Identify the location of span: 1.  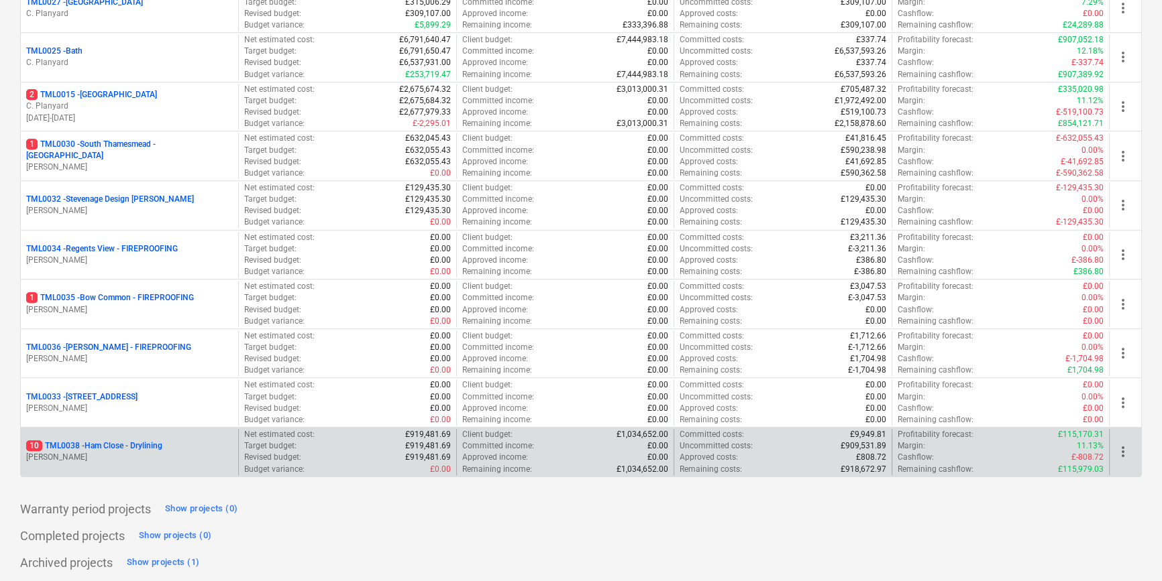
(32, 298).